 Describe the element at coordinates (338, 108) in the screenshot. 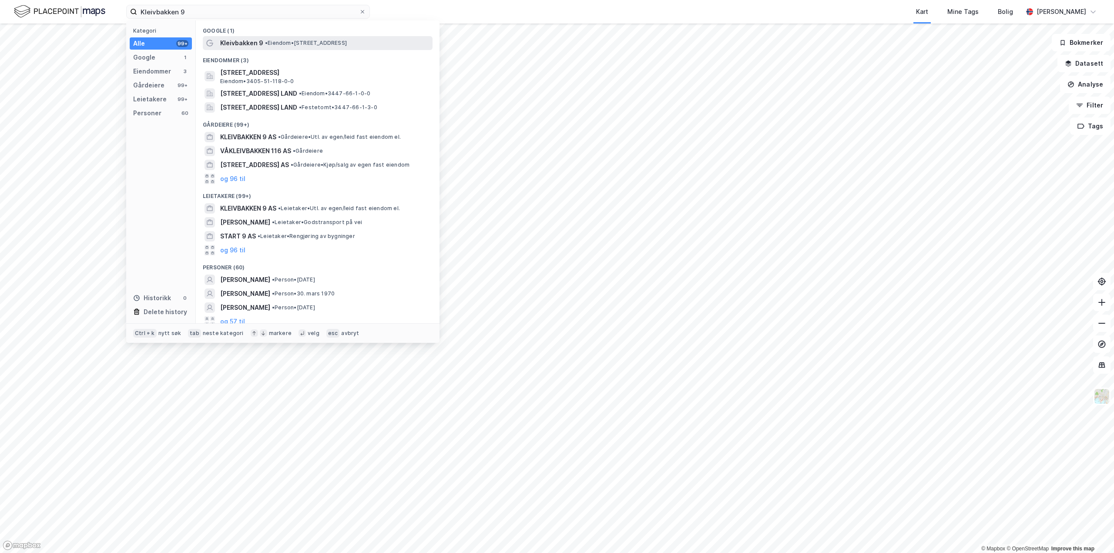

I see `span: Festetomt • 3447-66-1-3-0` at that location.